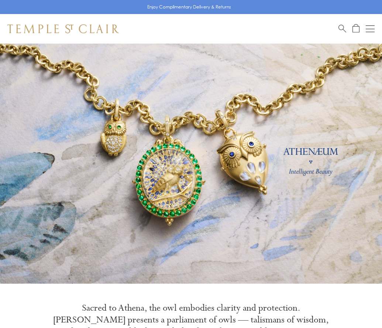 The height and width of the screenshot is (328, 382). Describe the element at coordinates (63, 29) in the screenshot. I see `img: Temple St. Clair` at that location.